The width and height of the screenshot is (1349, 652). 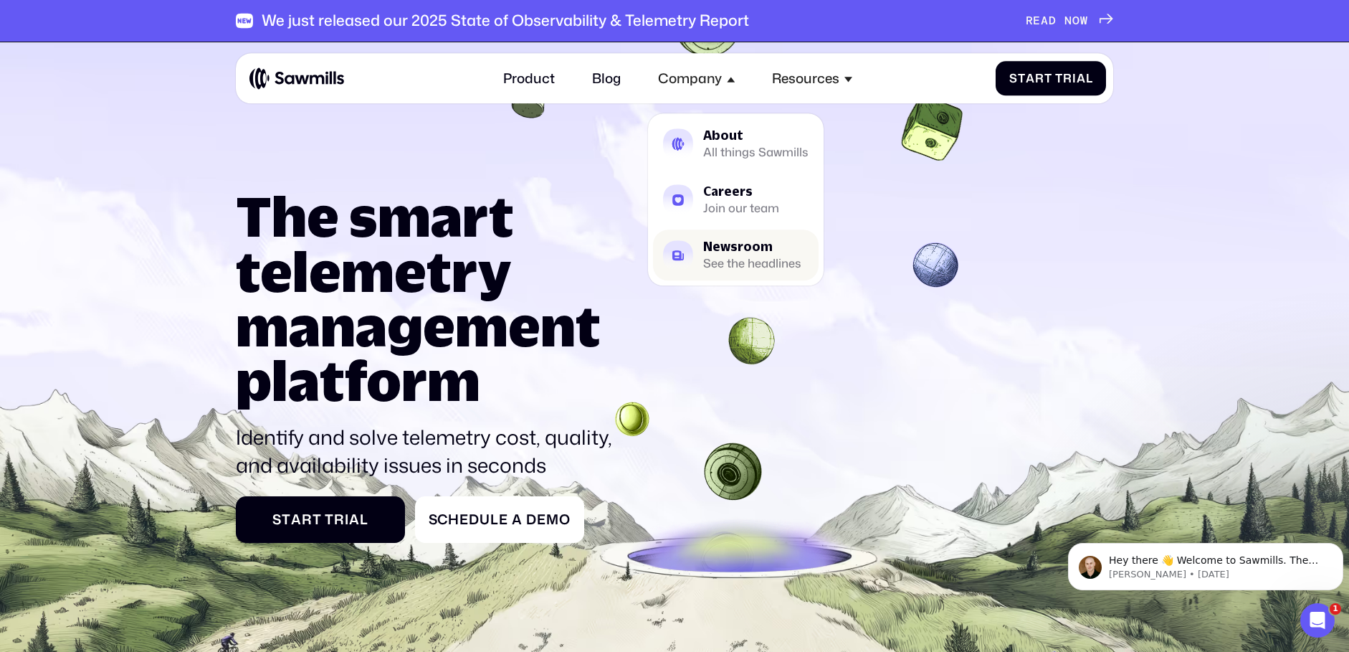 What do you see at coordinates (151, 76) in the screenshot?
I see `span: Hey there 👋 Welcome to Sawmills. The smart telemetry management platform that solves cost, qualit...` at bounding box center [151, 76].